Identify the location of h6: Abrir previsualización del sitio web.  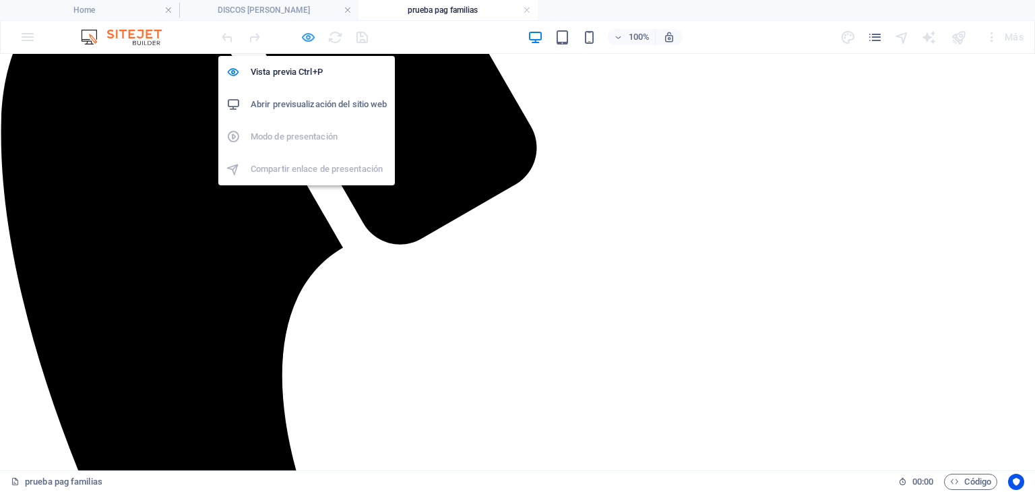
(319, 104).